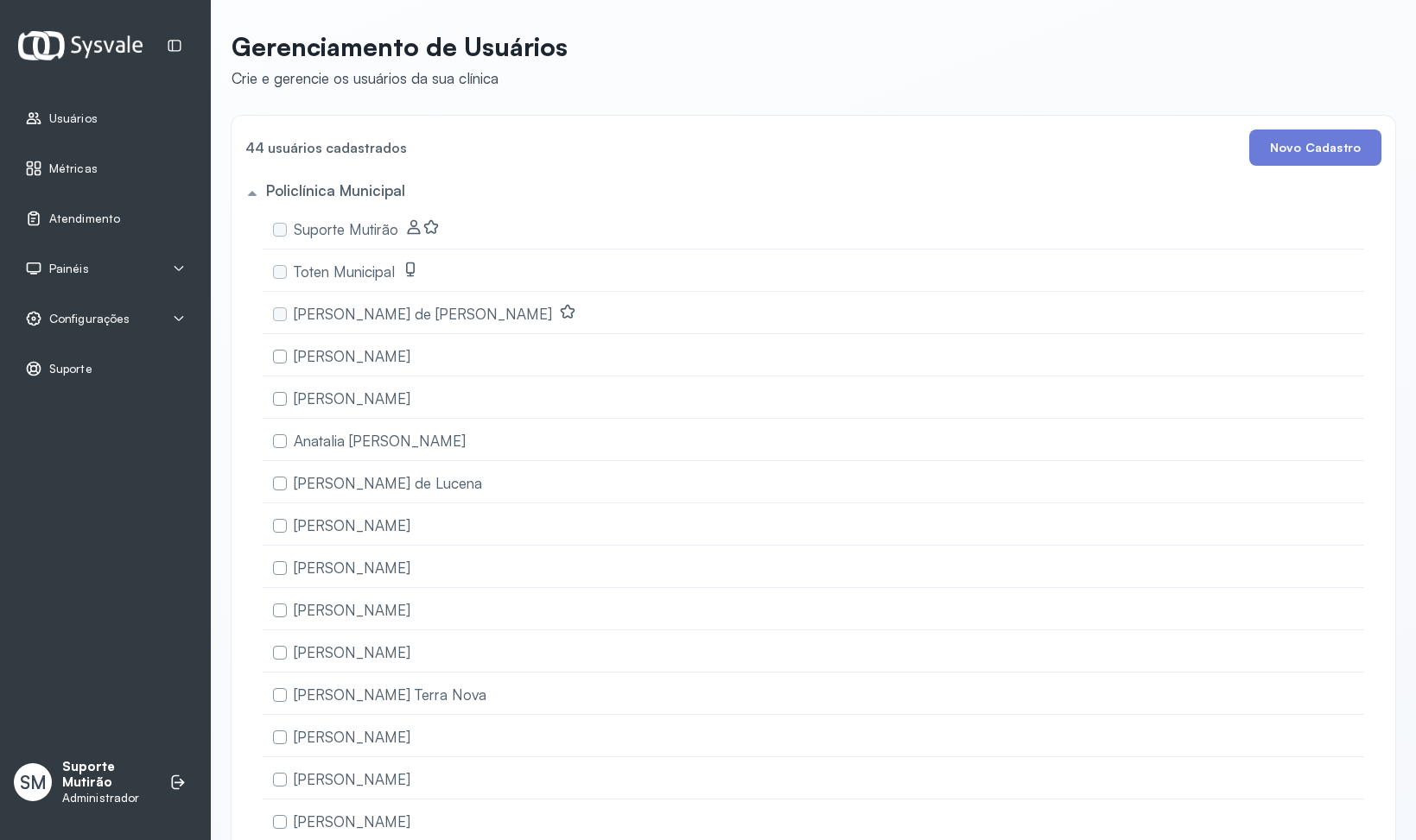  Describe the element at coordinates (74, 169) in the screenshot. I see `span: Métricas` at that location.